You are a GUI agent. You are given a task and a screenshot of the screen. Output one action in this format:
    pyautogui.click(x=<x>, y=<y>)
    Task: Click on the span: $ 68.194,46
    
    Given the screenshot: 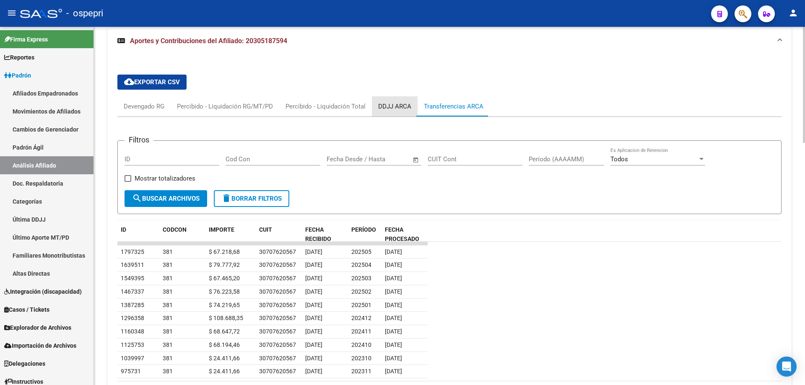 What is the action you would take?
    pyautogui.click(x=224, y=345)
    